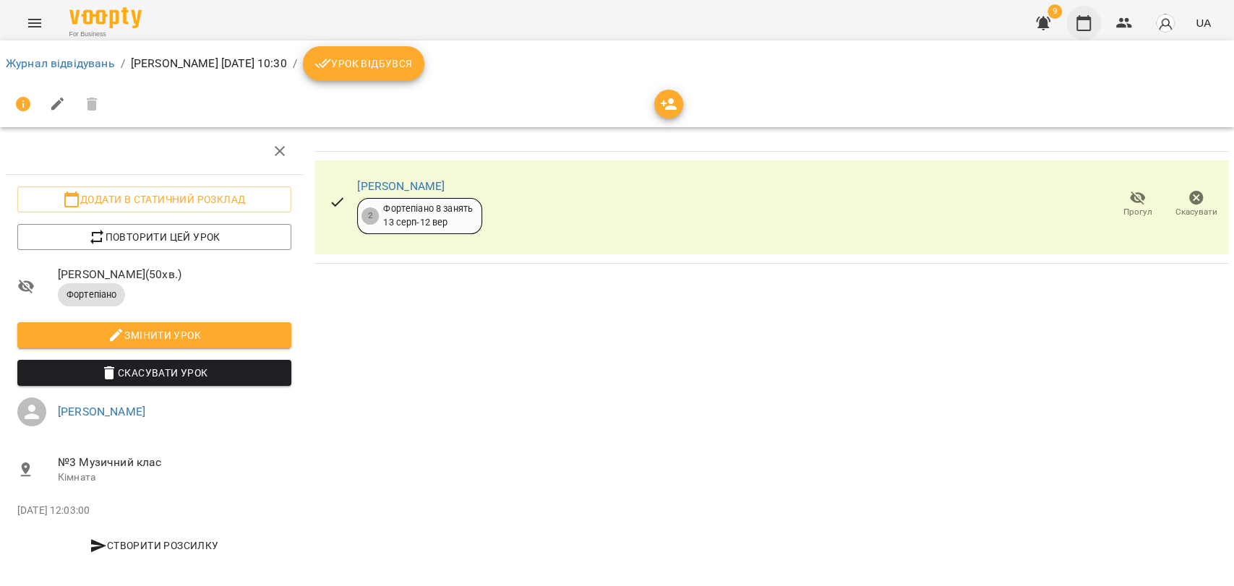  I want to click on div: 2, so click(370, 216).